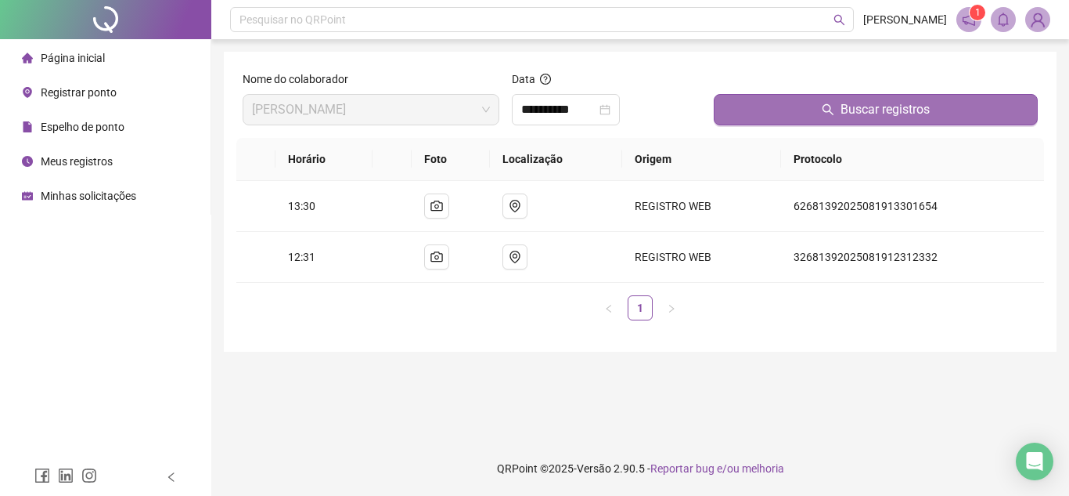 The image size is (1069, 496). I want to click on span: clock-circle, so click(27, 161).